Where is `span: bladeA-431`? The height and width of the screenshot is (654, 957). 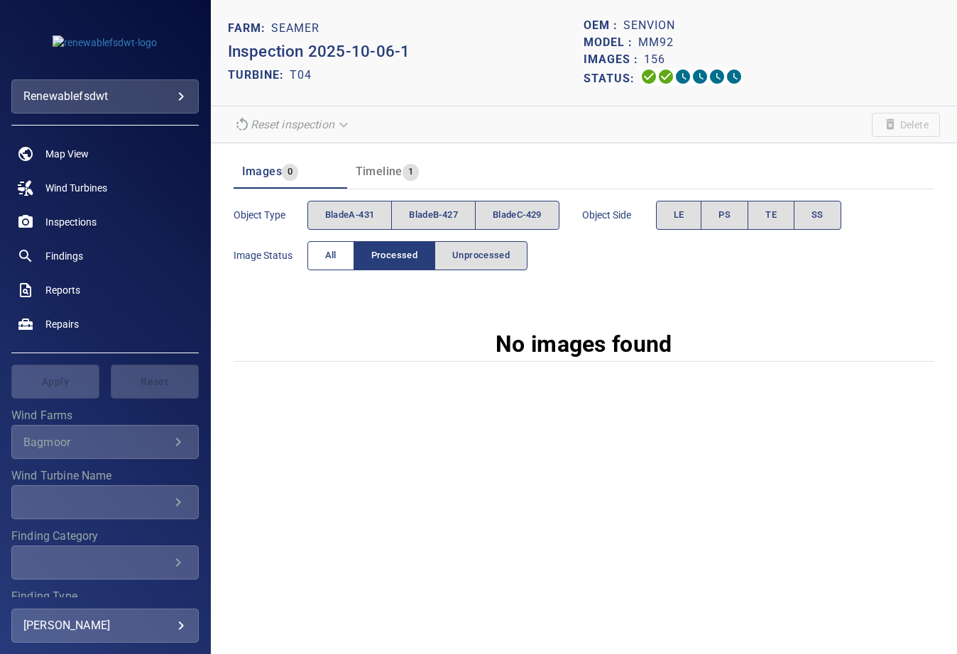
span: bladeA-431 is located at coordinates (350, 215).